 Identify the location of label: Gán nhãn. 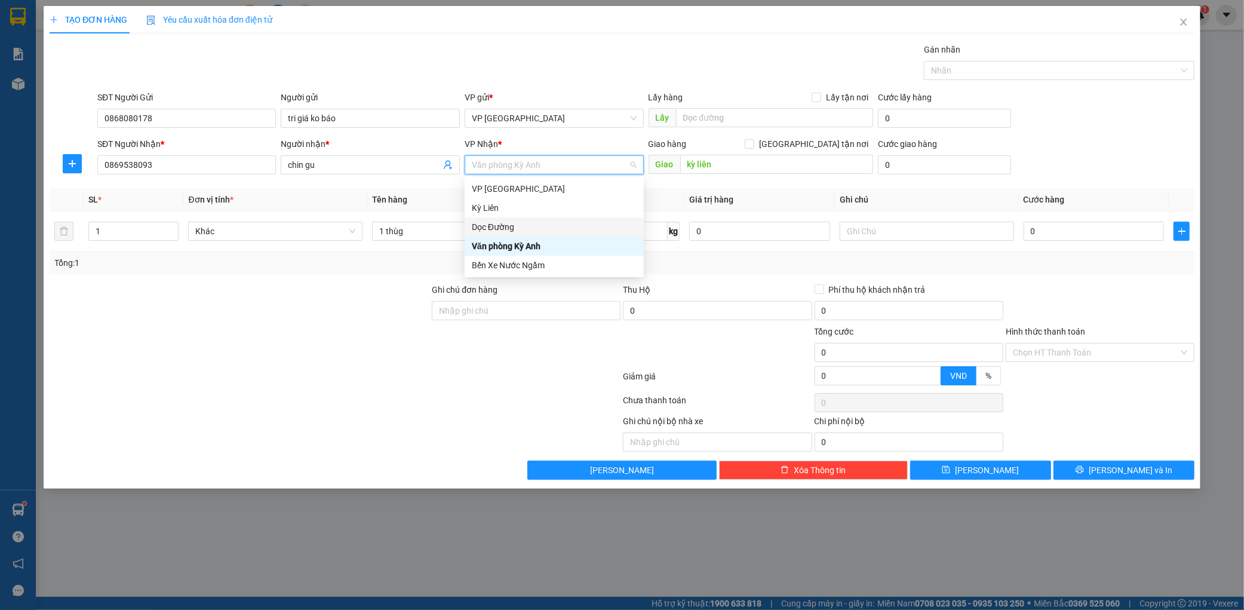
(942, 50).